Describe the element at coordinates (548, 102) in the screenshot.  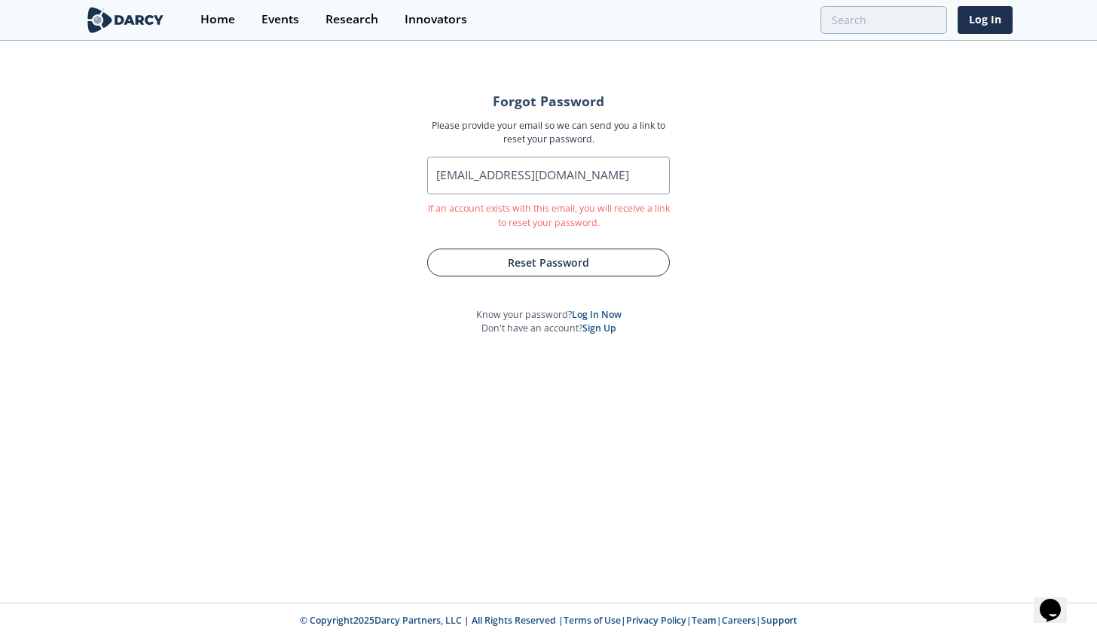
I see `h2: Forgot Password` at that location.